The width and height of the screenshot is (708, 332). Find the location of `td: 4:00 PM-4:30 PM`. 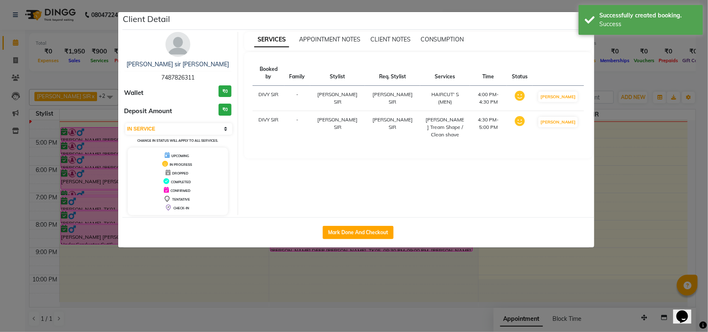

td: 4:00 PM-4:30 PM is located at coordinates (488, 98).